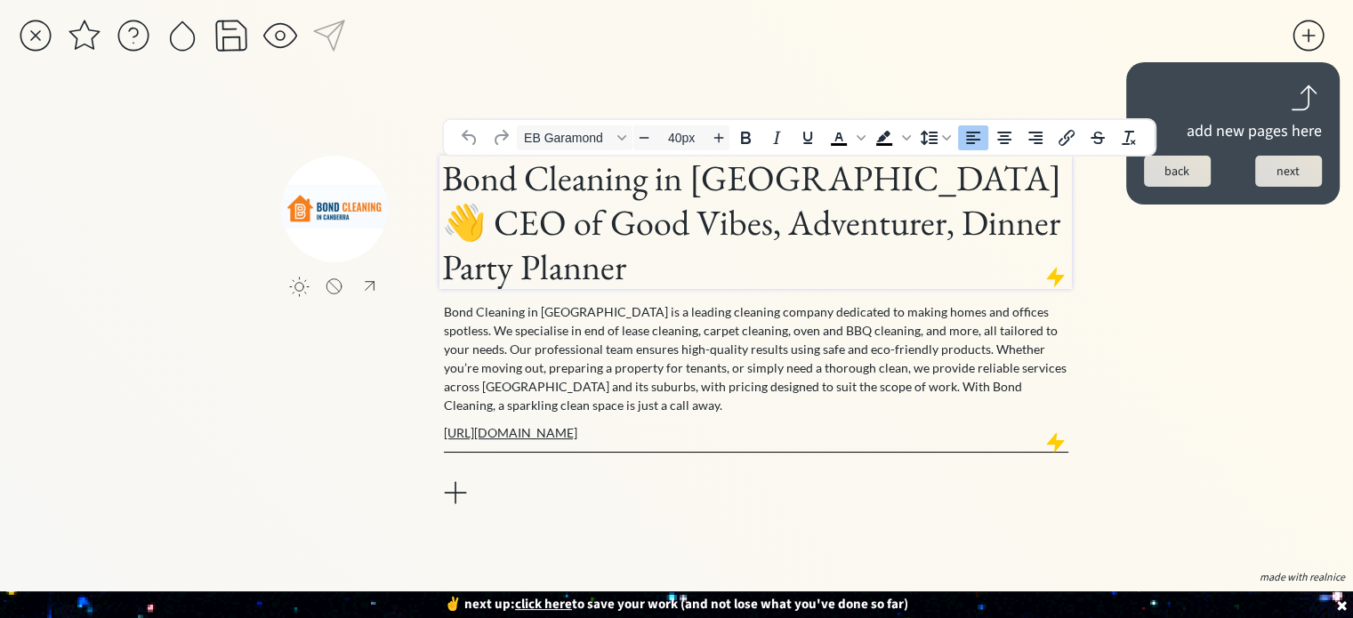  I want to click on button: Bold, so click(746, 138).